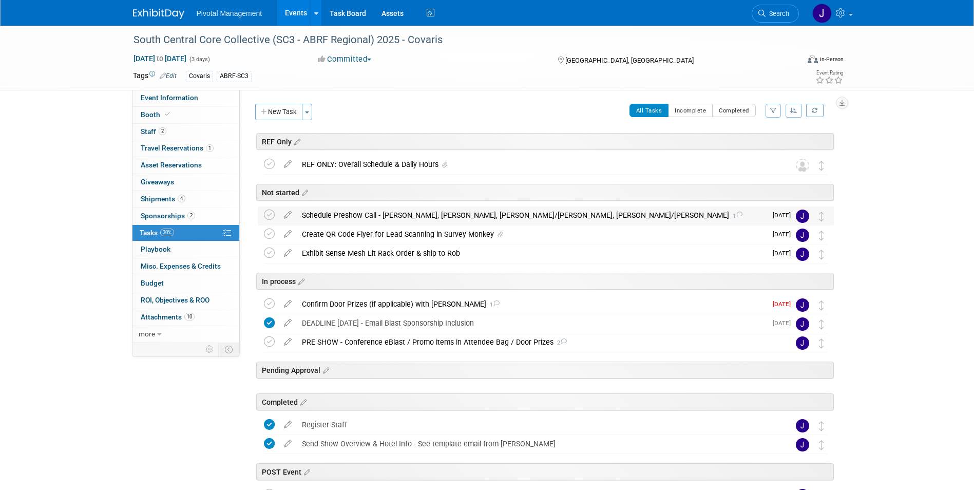 The height and width of the screenshot is (490, 974). Describe the element at coordinates (186, 300) in the screenshot. I see `a: ROI, Objectives & ROO` at that location.